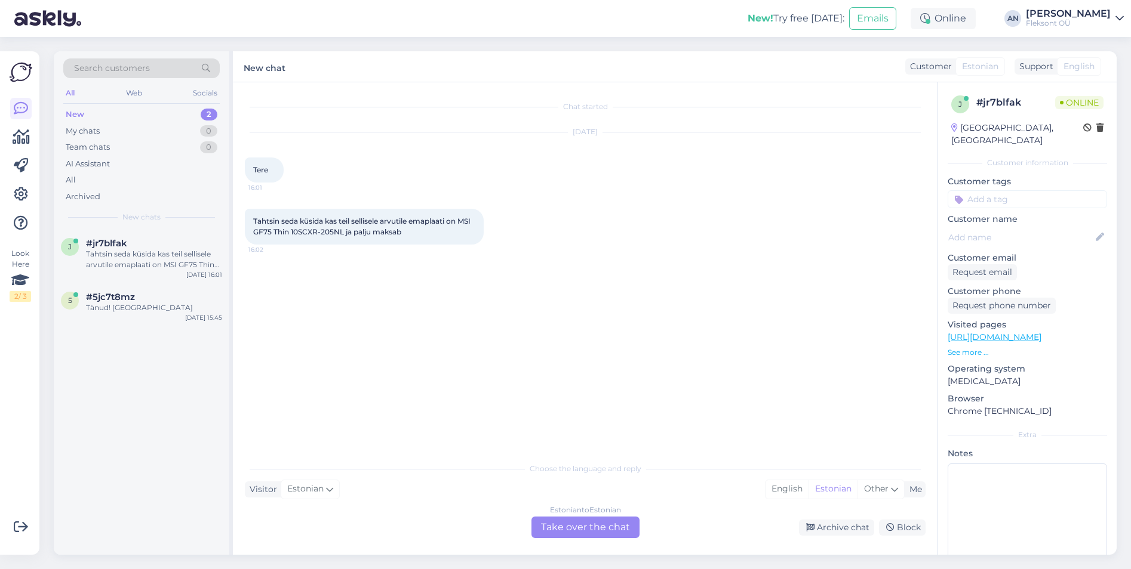 The width and height of the screenshot is (1131, 569). Describe the element at coordinates (141, 217) in the screenshot. I see `span: New chats` at that location.